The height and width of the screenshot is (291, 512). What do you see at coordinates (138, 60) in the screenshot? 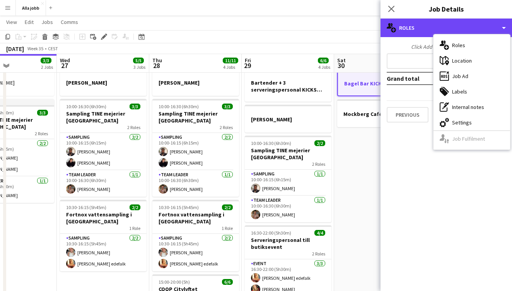
I see `span: 5/5` at bounding box center [138, 60].